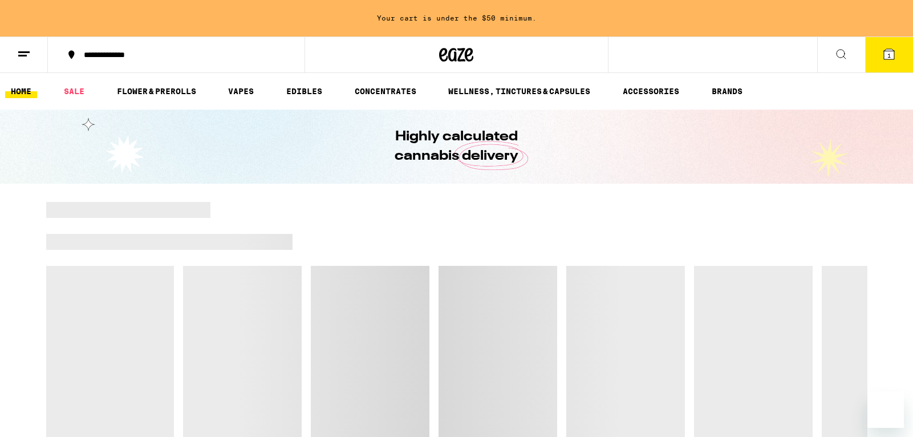  Describe the element at coordinates (304, 91) in the screenshot. I see `a: EDIBLES` at that location.